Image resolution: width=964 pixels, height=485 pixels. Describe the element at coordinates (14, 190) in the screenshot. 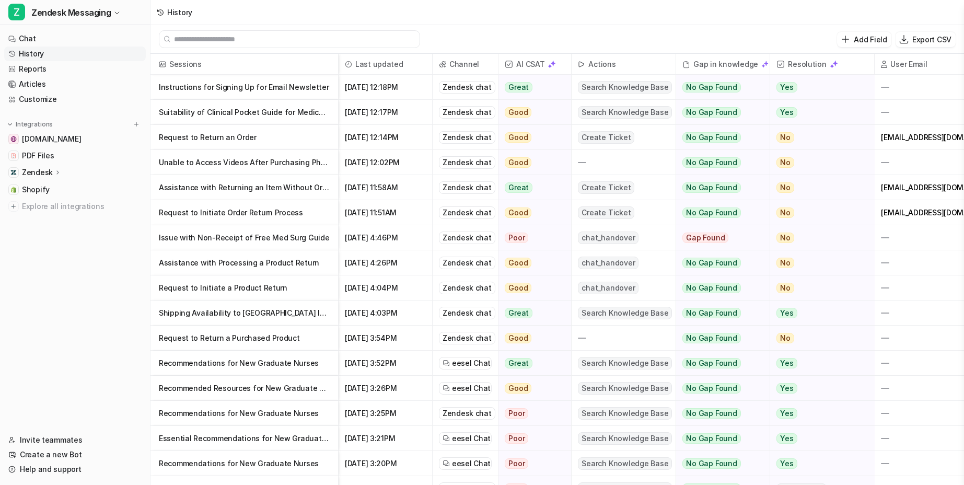

I see `img: Shopify` at that location.